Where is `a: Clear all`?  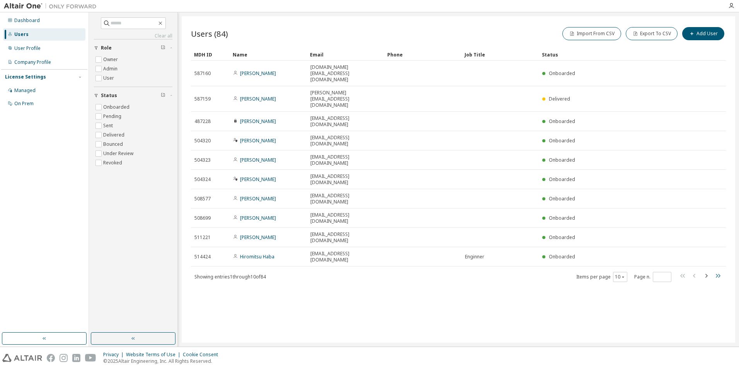 a: Clear all is located at coordinates (133, 36).